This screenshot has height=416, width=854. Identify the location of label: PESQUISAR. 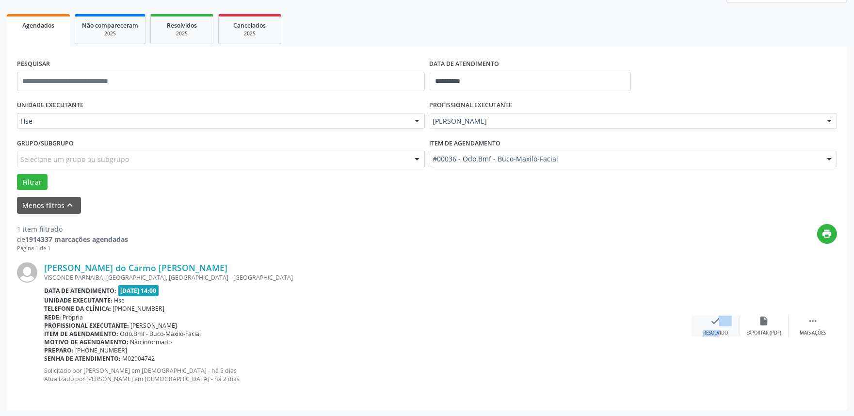
(33, 64).